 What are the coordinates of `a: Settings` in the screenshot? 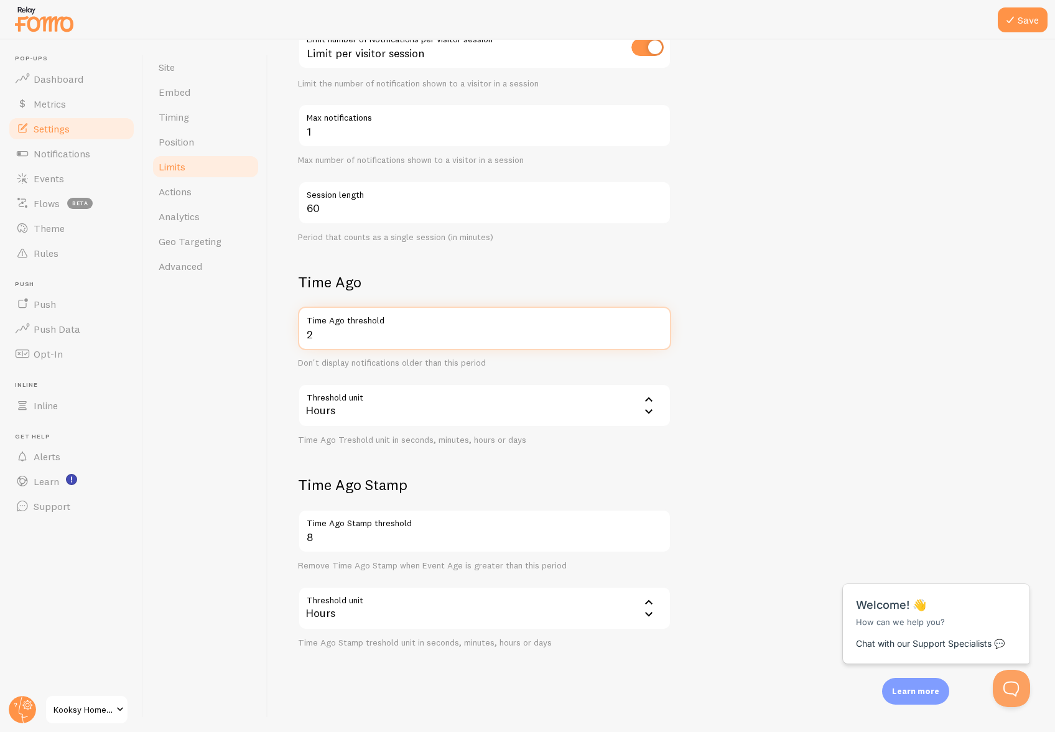 It's located at (72, 129).